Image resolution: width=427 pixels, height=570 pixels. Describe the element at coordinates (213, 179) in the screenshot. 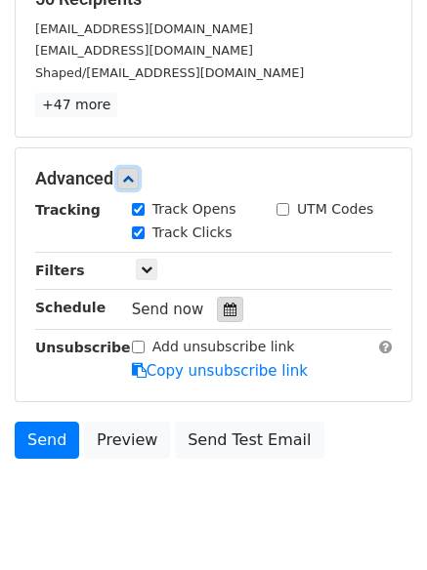

I see `h5: Advanced` at that location.